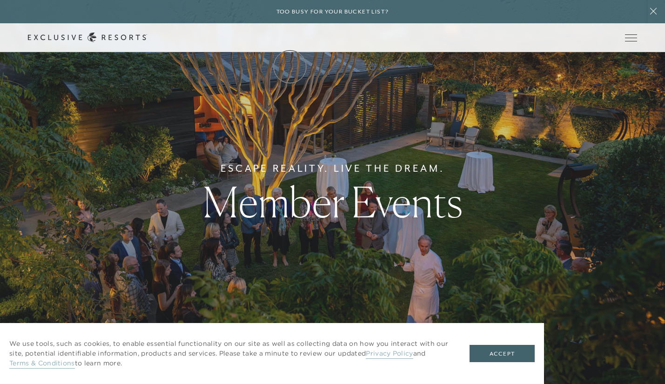 This screenshot has height=384, width=665. Describe the element at coordinates (631, 38) in the screenshot. I see `button: Open navigation` at that location.